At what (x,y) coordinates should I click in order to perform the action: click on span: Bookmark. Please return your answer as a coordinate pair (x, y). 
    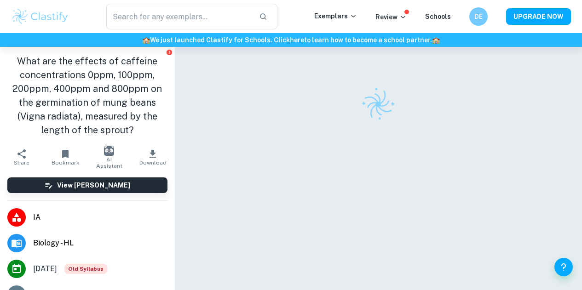
    Looking at the image, I should click on (65, 163).